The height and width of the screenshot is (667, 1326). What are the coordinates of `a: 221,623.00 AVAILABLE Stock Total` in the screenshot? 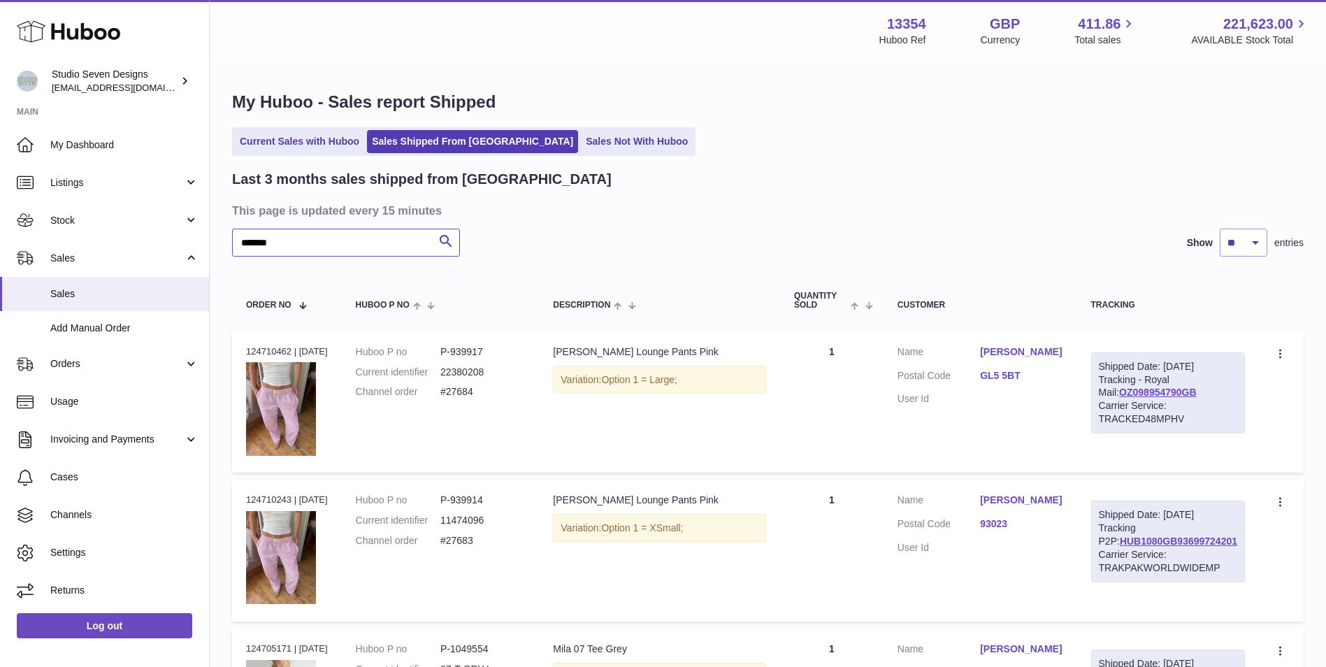 It's located at (1250, 31).